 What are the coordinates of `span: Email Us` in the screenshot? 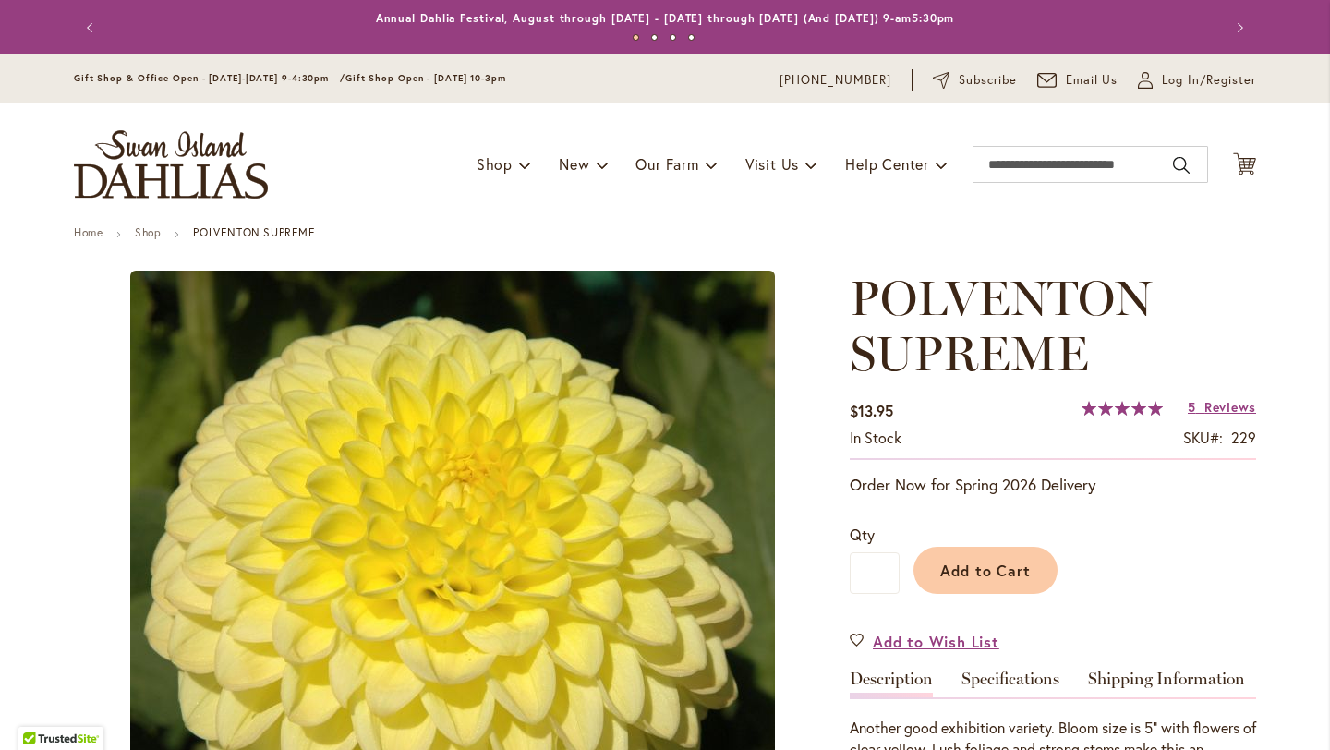 It's located at (1091, 80).